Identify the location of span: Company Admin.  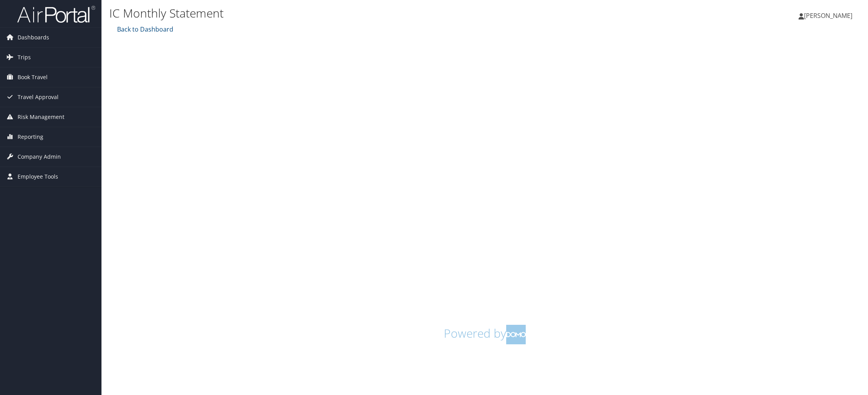
(39, 157).